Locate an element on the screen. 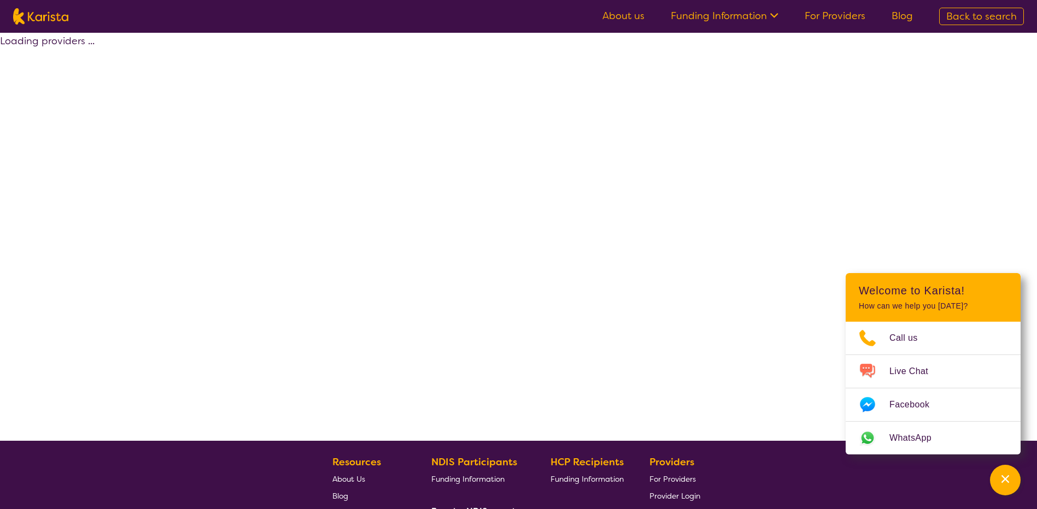 The image size is (1037, 509). h2: Welcome to Karista! is located at coordinates (933, 291).